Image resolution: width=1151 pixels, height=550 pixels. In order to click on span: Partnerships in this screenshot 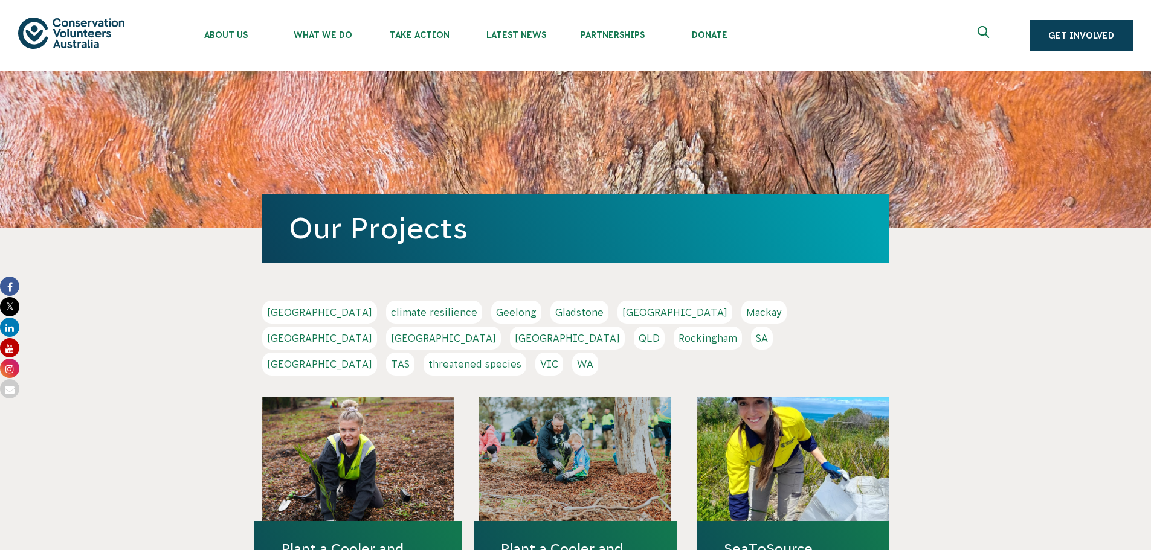, I will do `click(613, 35)`.